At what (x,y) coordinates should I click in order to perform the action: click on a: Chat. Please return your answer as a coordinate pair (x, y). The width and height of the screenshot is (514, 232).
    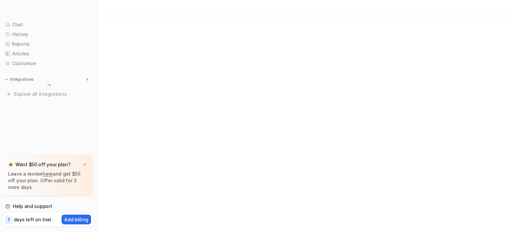
    Looking at the image, I should click on (48, 25).